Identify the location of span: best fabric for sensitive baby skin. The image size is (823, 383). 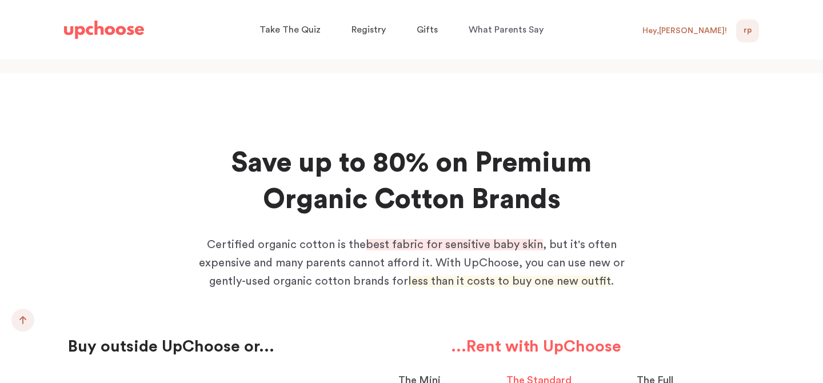
(455, 245).